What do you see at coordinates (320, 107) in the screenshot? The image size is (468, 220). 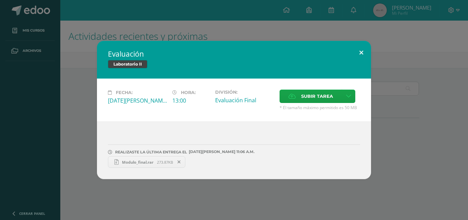 I see `span: * El tamaño máximo permitido es 50 MB` at bounding box center [320, 107].